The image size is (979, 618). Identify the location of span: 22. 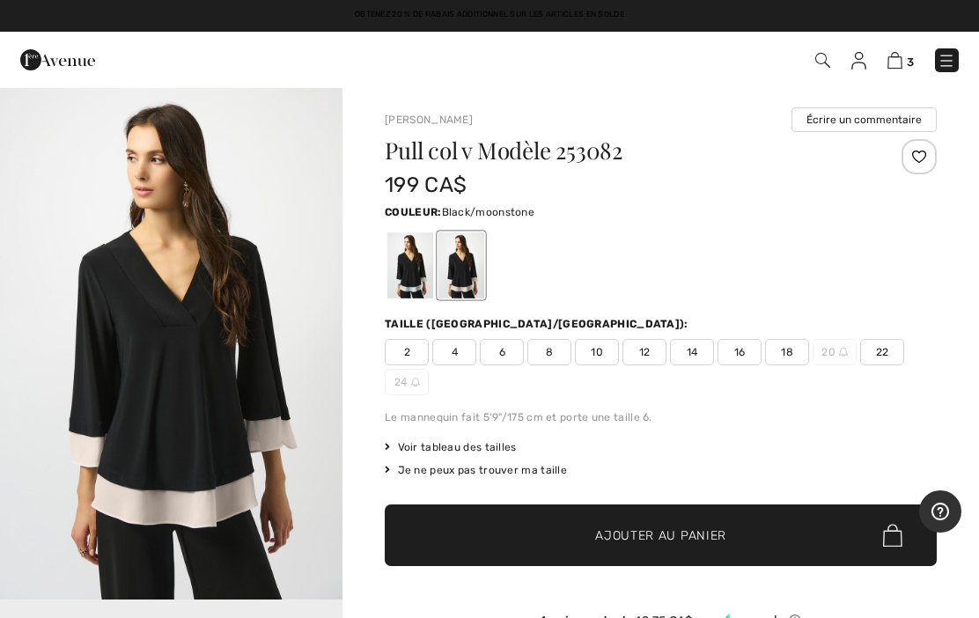
(882, 352).